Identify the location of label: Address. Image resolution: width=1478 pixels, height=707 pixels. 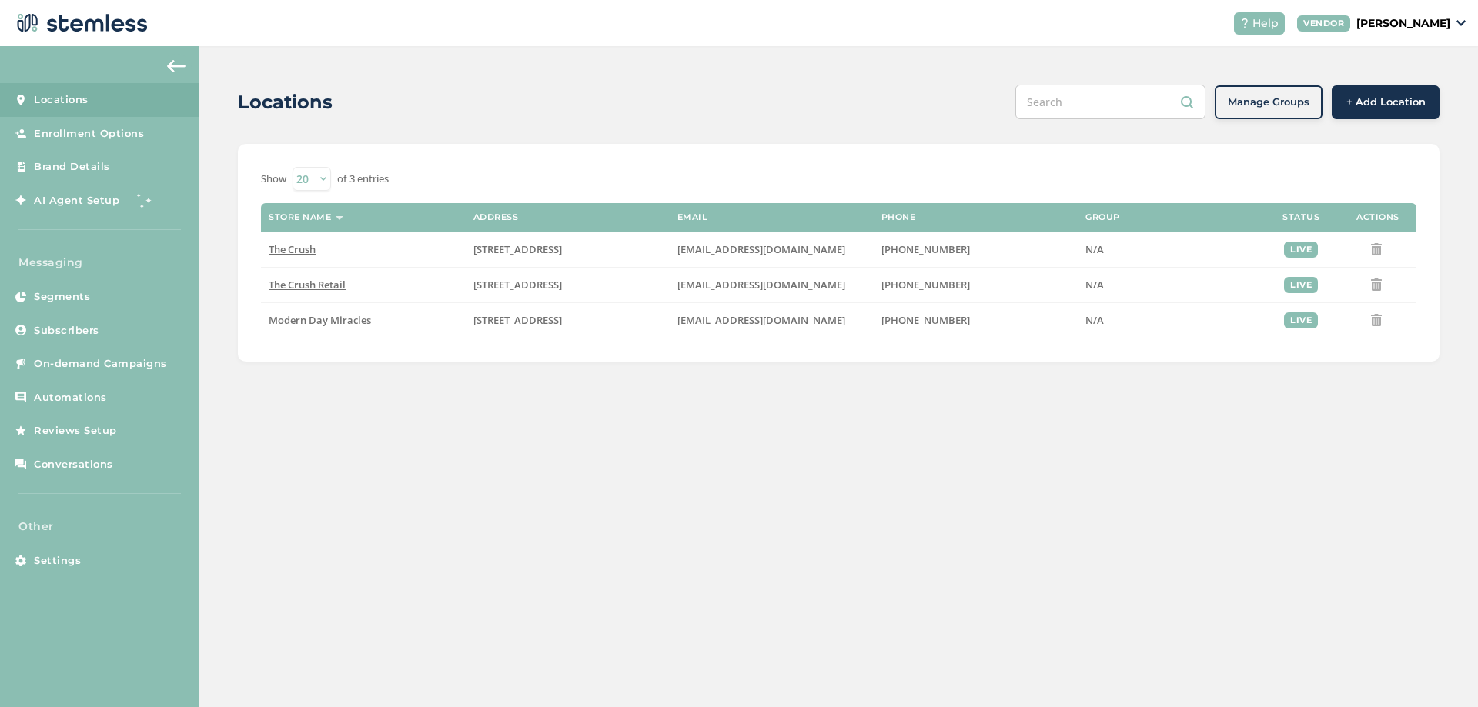
(496, 217).